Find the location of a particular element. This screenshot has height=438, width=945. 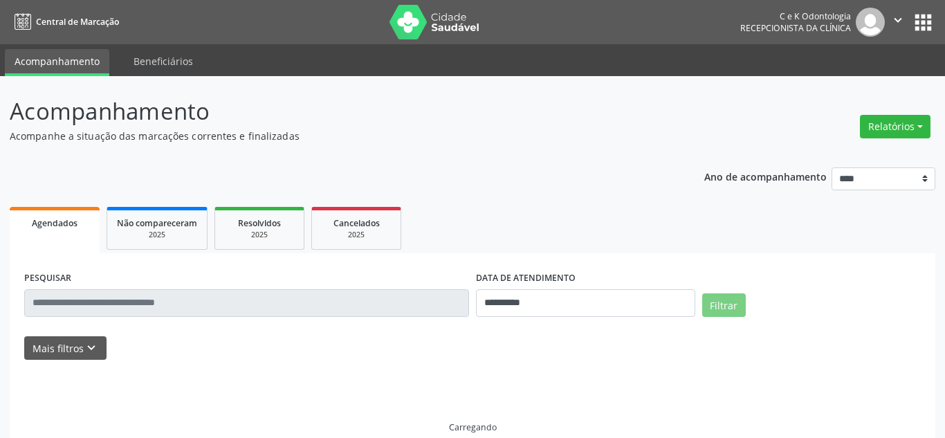

span: Cancelados is located at coordinates (356, 223).